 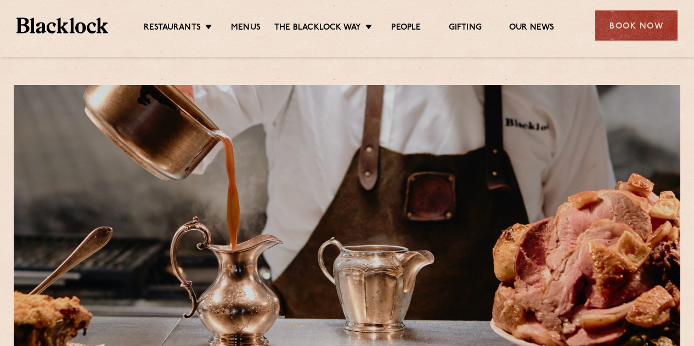 I want to click on a: People, so click(x=406, y=29).